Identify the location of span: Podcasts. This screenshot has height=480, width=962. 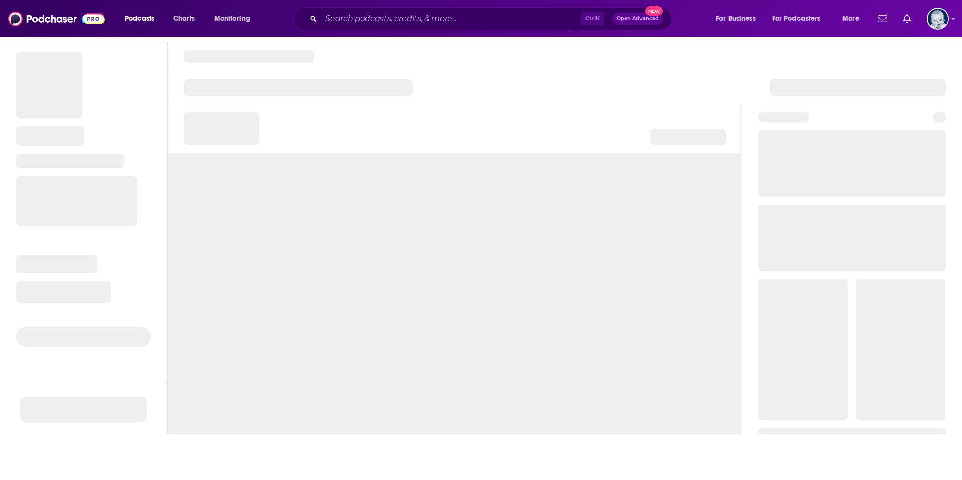
(139, 19).